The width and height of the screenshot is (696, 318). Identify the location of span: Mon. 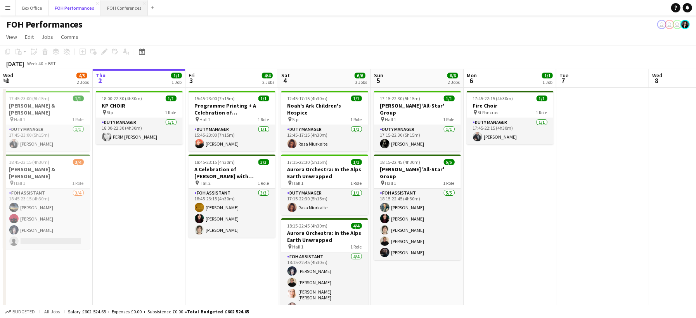
(472, 75).